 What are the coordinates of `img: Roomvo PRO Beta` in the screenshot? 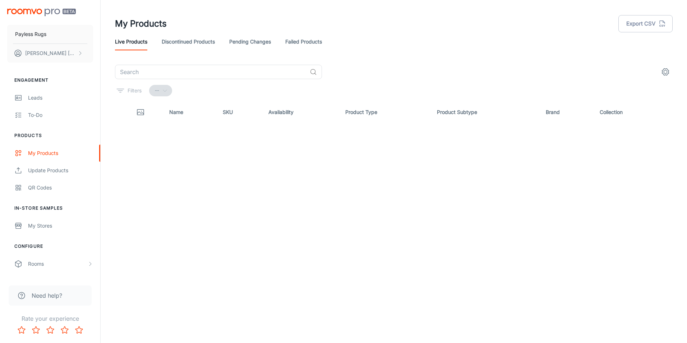 It's located at (41, 12).